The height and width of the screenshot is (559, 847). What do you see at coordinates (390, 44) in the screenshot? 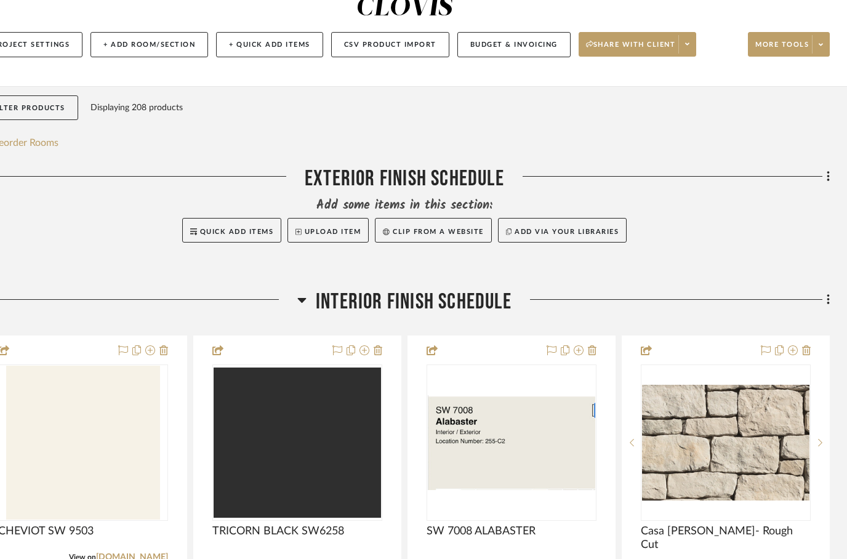
I see `button: CSV Product Import` at bounding box center [390, 44].